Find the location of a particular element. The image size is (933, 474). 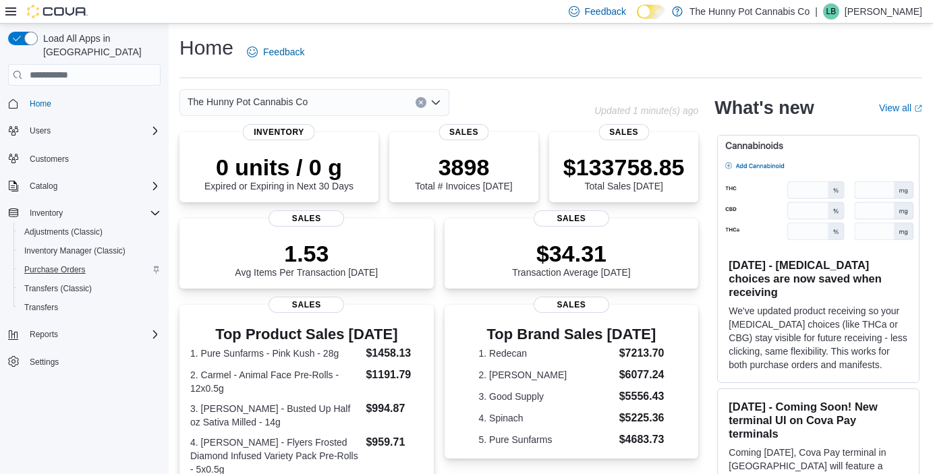

span: Adjustments (Classic) is located at coordinates (63, 232).